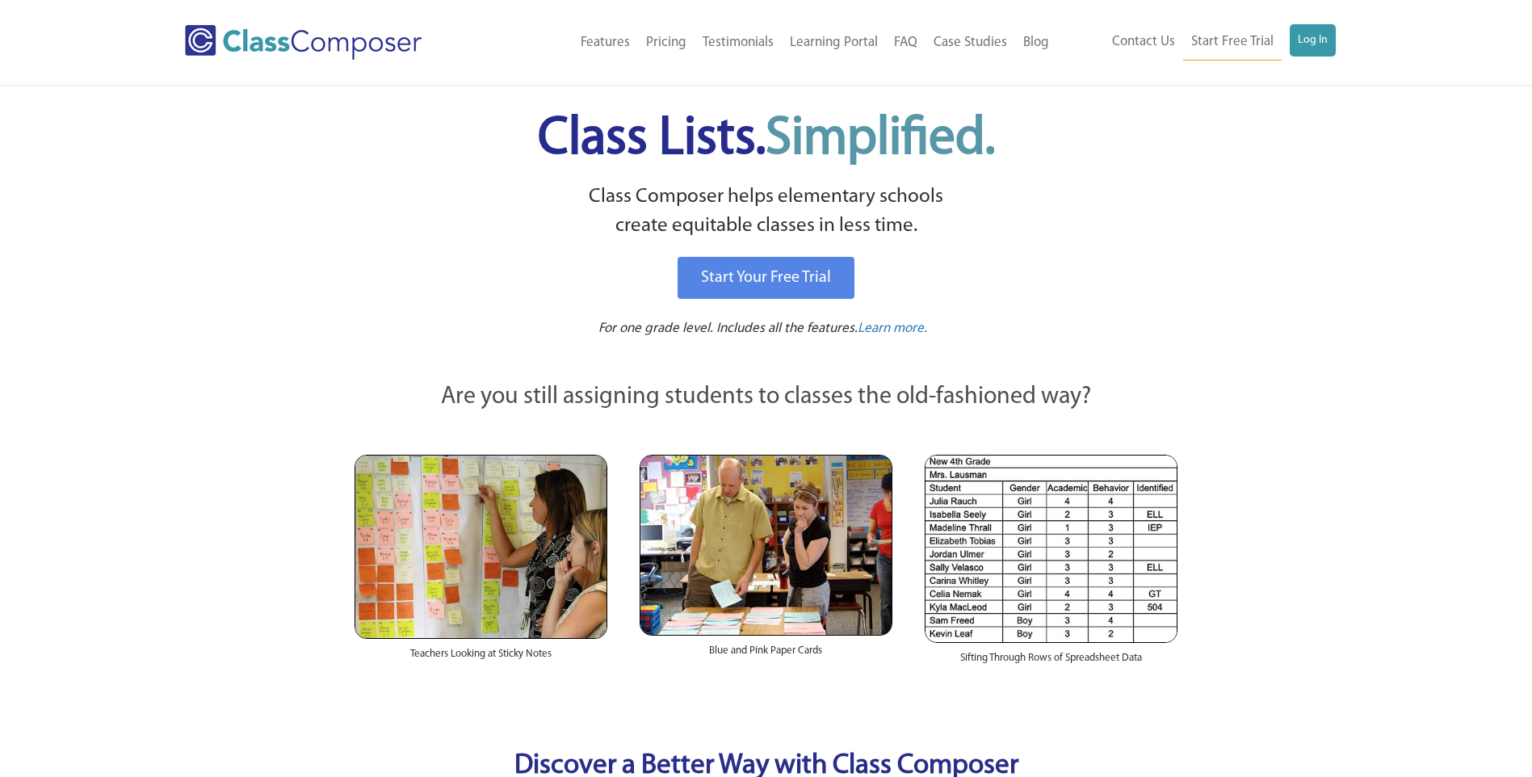 Image resolution: width=1532 pixels, height=777 pixels. What do you see at coordinates (892, 328) in the screenshot?
I see `span: Learn more.` at bounding box center [892, 328].